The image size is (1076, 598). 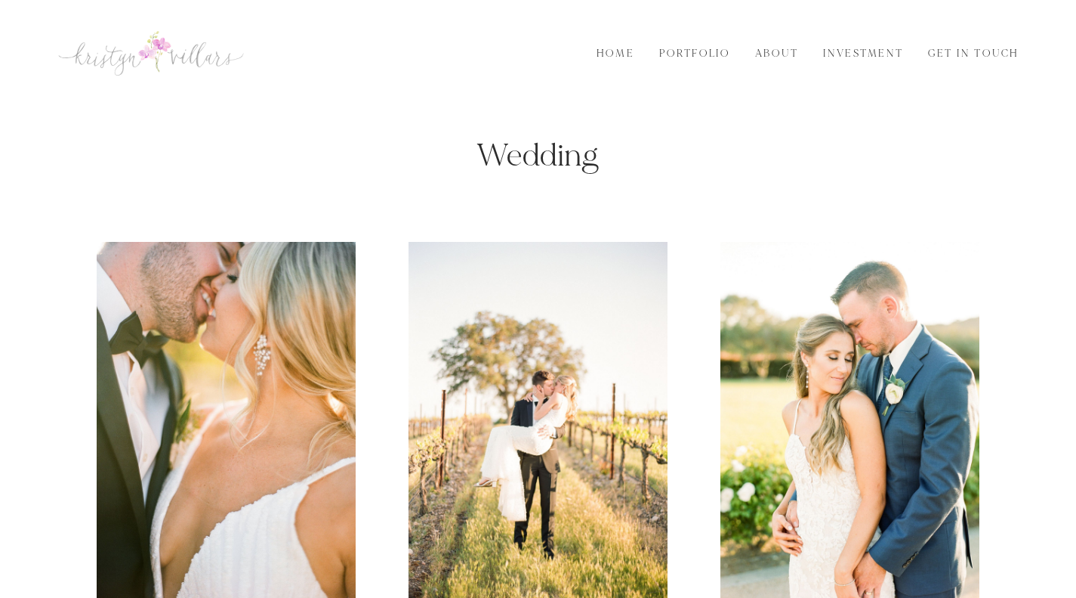 What do you see at coordinates (539, 156) in the screenshot?
I see `h1: Wedding` at bounding box center [539, 156].